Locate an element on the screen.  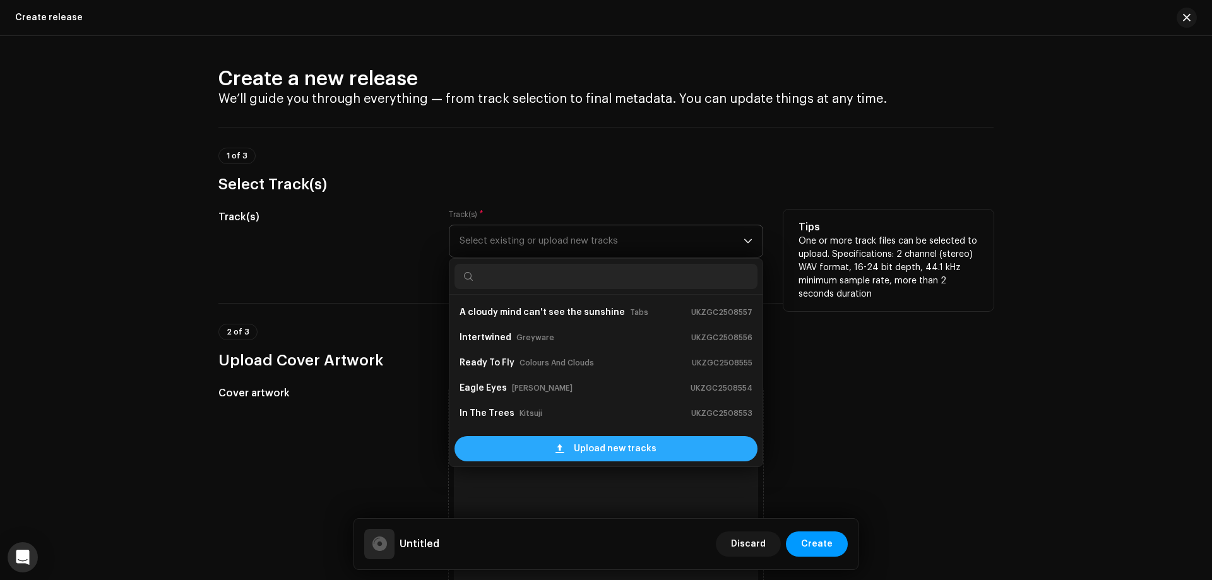
h5: Cover artwork is located at coordinates (323, 393).